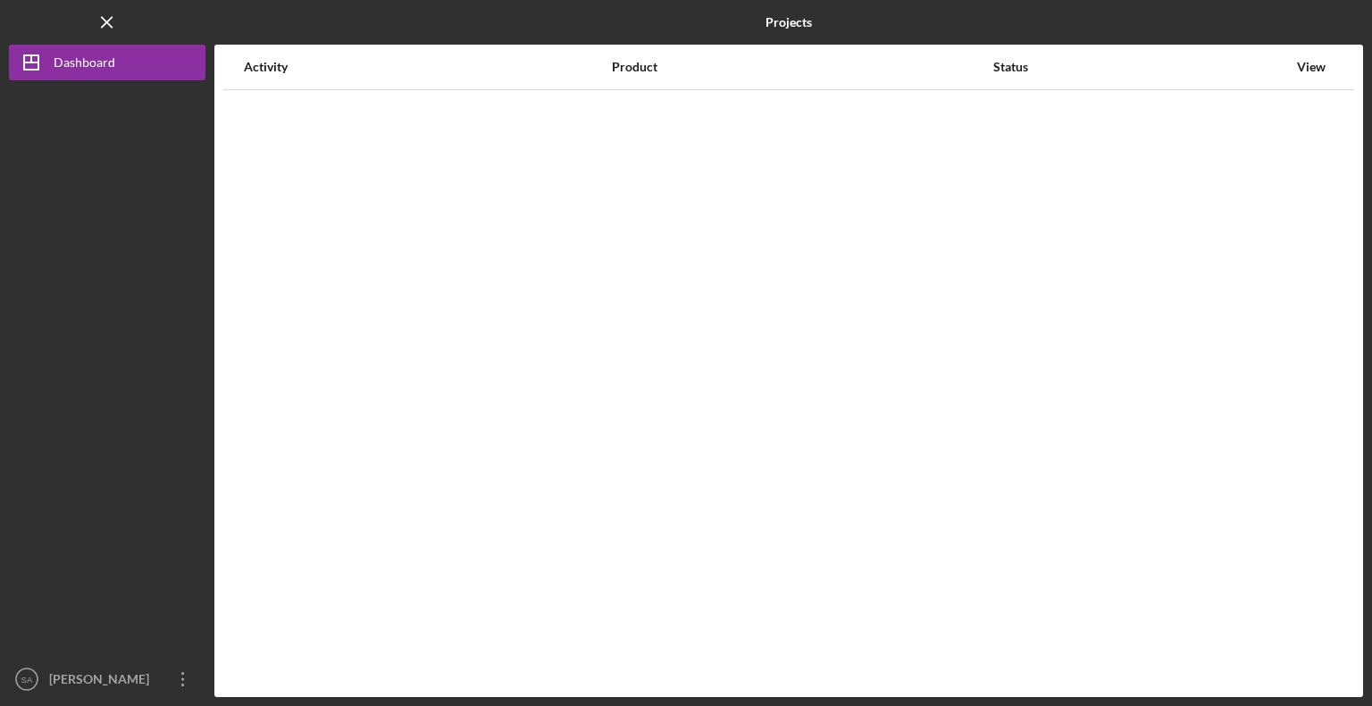  What do you see at coordinates (802, 67) in the screenshot?
I see `div: Product` at bounding box center [802, 67].